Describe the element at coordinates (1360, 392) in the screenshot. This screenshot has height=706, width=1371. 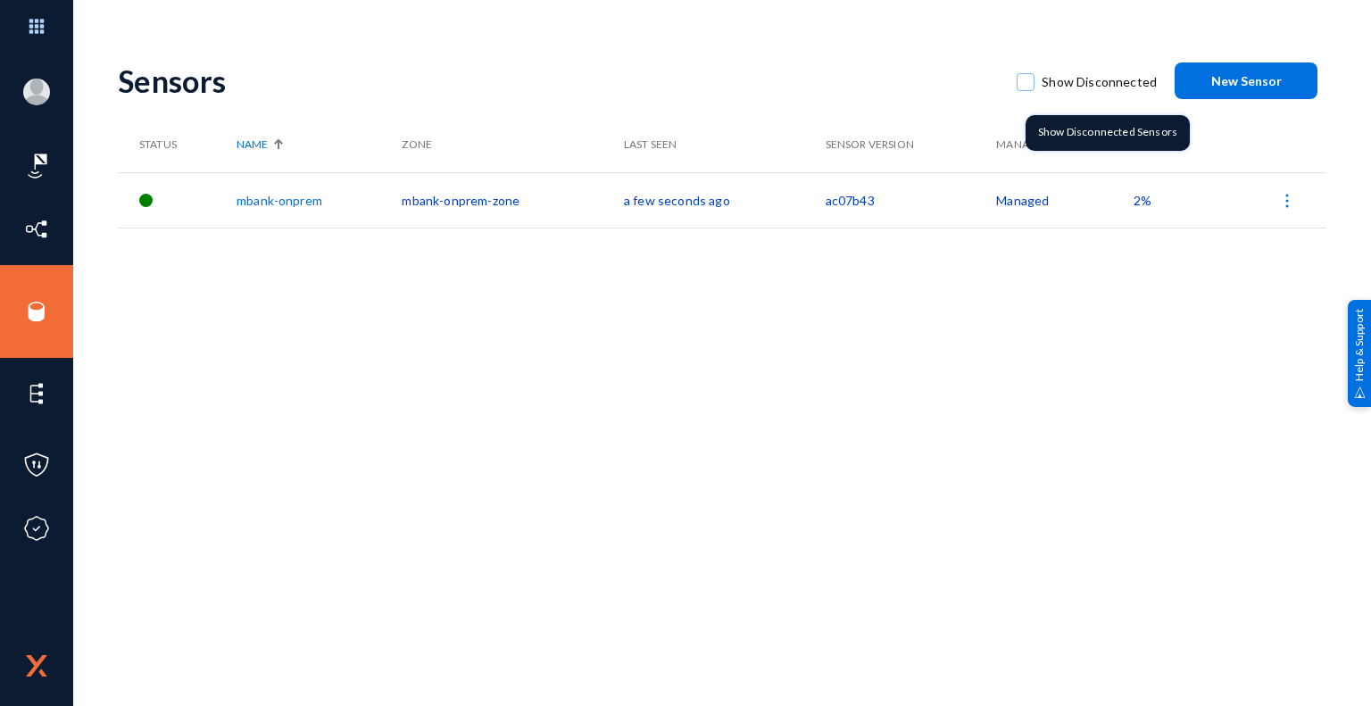
I see `img: help_support.svg` at that location.